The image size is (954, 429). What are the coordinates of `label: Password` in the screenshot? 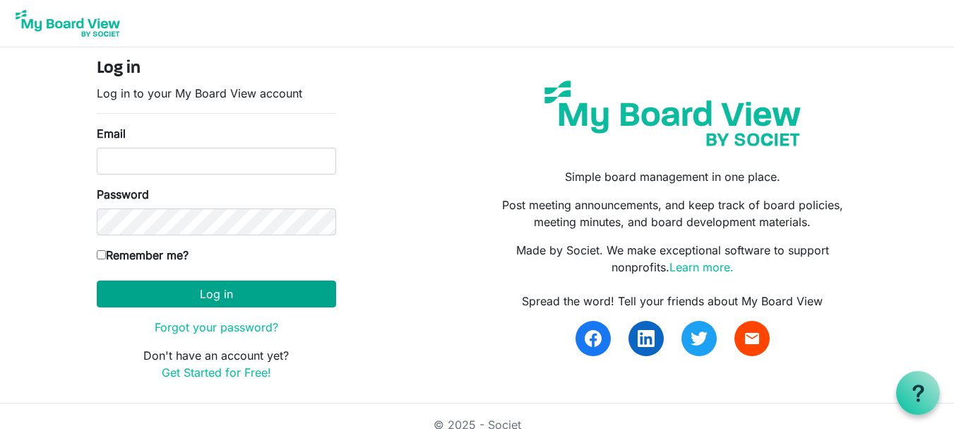 It's located at (123, 194).